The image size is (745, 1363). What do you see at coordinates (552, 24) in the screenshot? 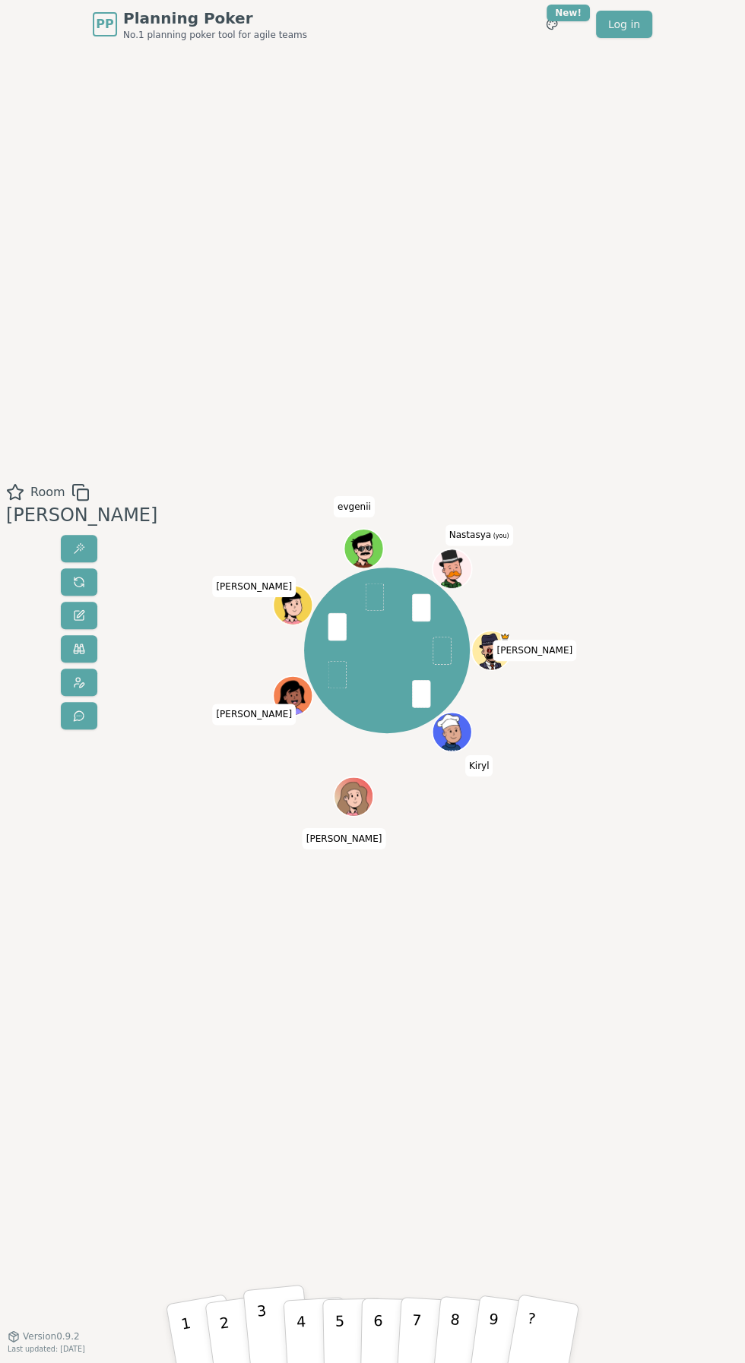
I see `button: New!` at bounding box center [552, 24].